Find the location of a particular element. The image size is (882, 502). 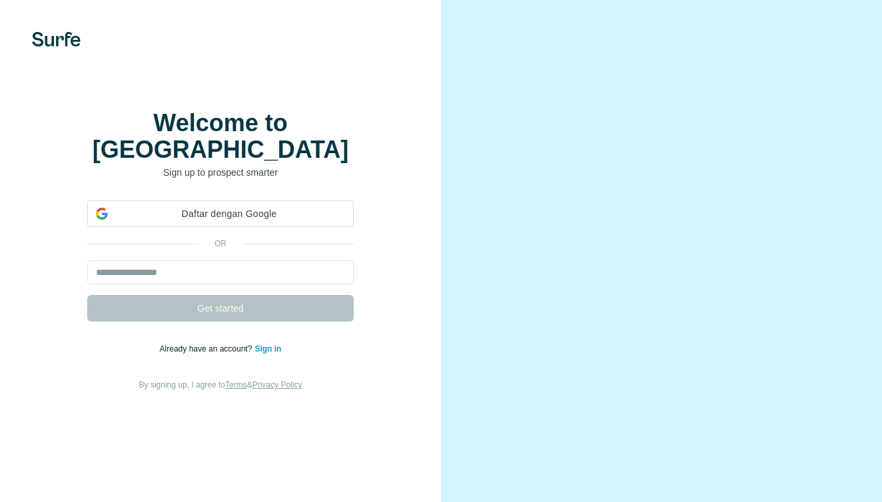

p: Sign up to prospect smarter is located at coordinates (221, 173).